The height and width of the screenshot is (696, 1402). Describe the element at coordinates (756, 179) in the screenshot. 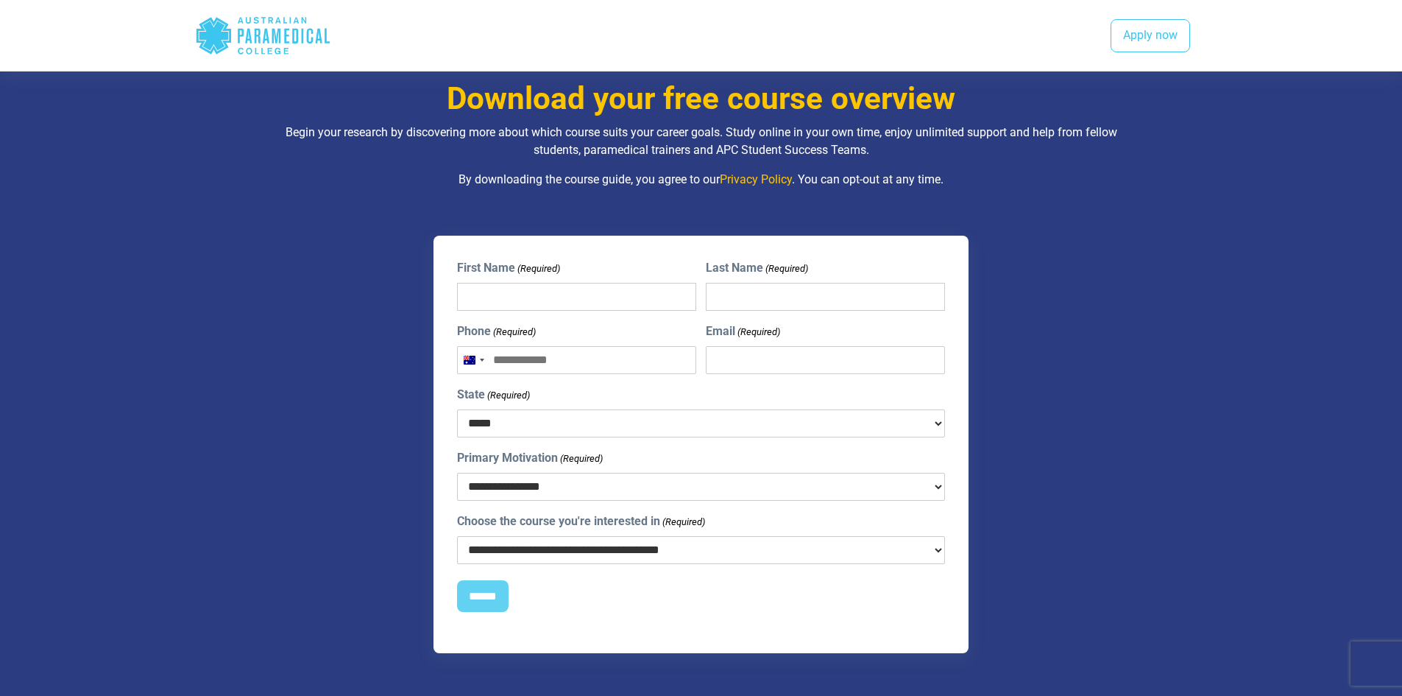

I see `a: Privacy Policy` at that location.